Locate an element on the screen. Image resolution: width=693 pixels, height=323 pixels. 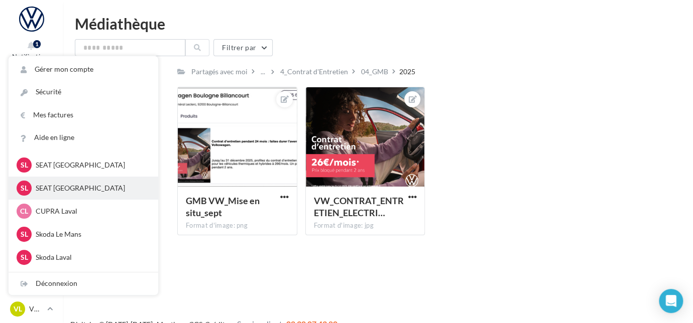
a: VL VW Le Mans is located at coordinates (31, 309).